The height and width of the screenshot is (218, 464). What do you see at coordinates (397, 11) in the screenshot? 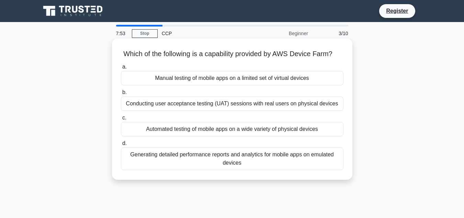
I see `a: Register` at bounding box center [397, 11].